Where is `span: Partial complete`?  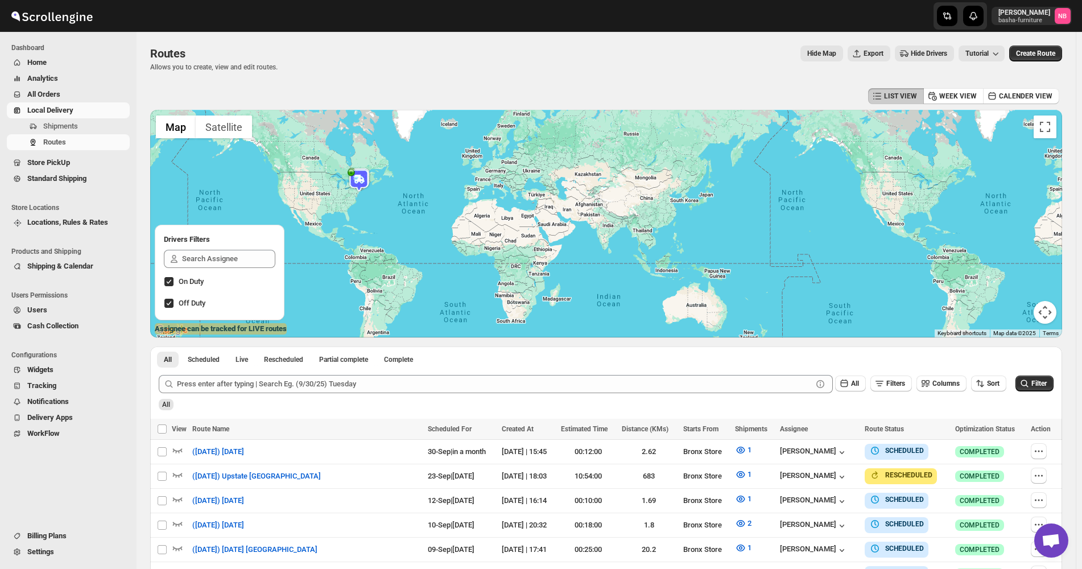
span: Partial complete is located at coordinates (344, 360).